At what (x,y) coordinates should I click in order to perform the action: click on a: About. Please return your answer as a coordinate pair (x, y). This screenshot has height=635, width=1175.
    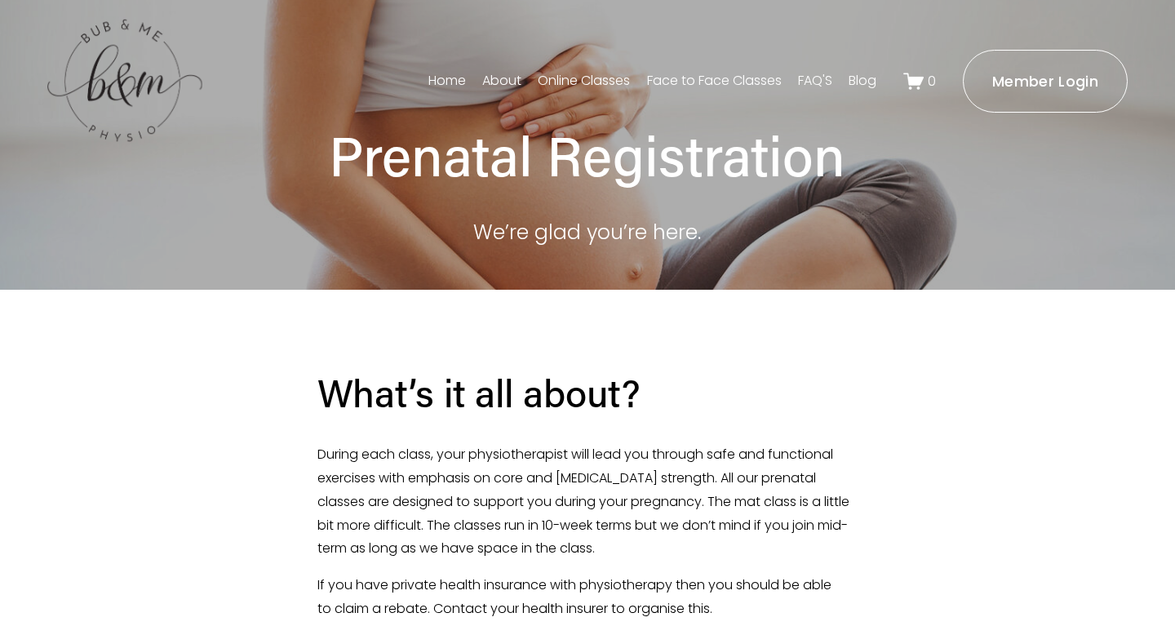
    Looking at the image, I should click on (502, 81).